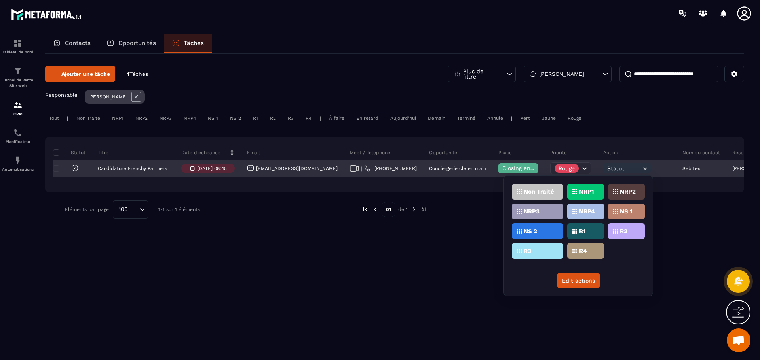  I want to click on p: Titre, so click(103, 153).